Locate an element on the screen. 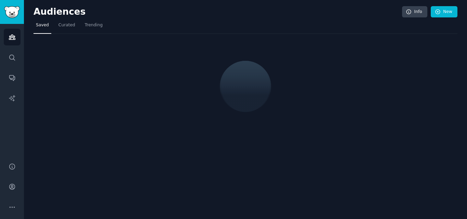 The image size is (467, 219). a: Info is located at coordinates (415, 12).